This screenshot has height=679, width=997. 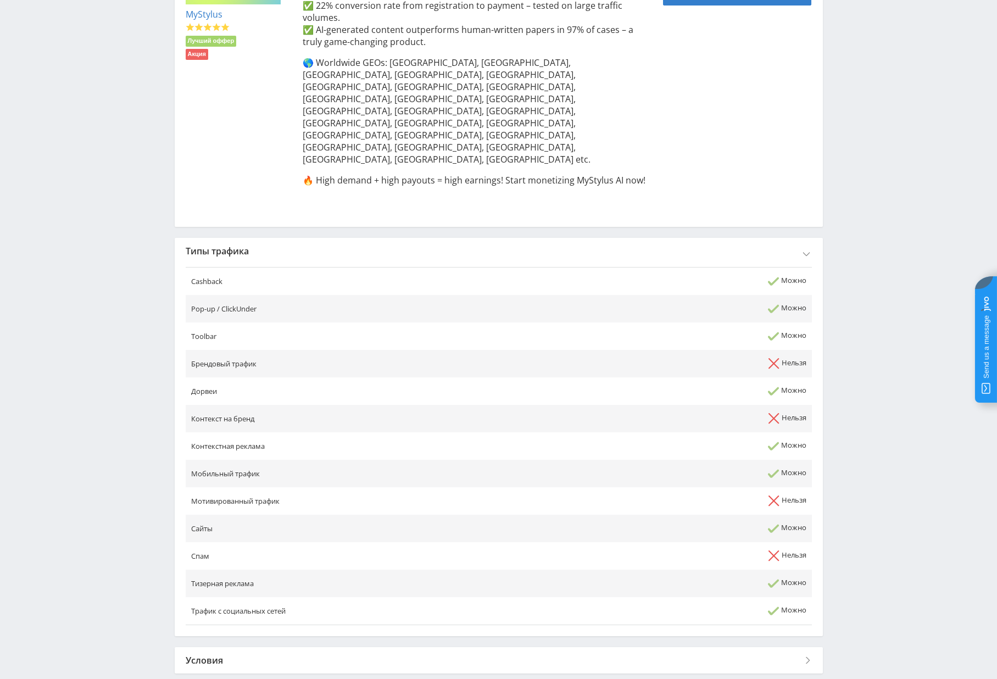 I want to click on td: Брендовый трафик, so click(x=399, y=364).